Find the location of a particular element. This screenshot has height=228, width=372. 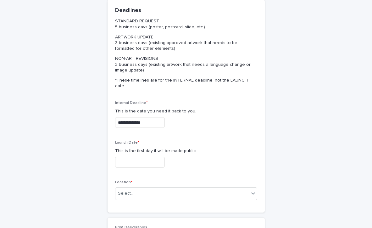

span: Location is located at coordinates (124, 182).